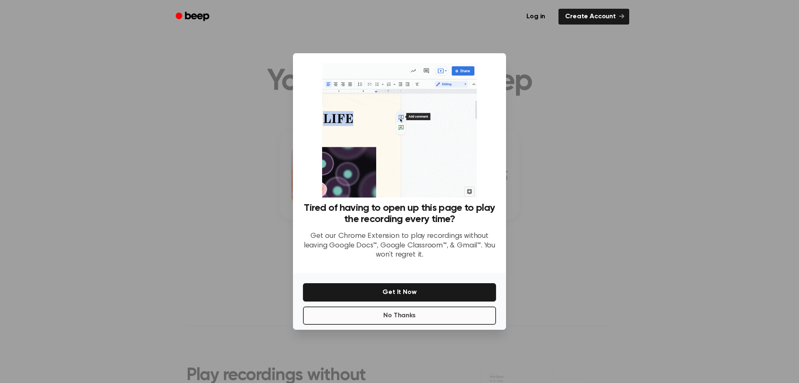  Describe the element at coordinates (193, 17) in the screenshot. I see `a: Beep` at that location.